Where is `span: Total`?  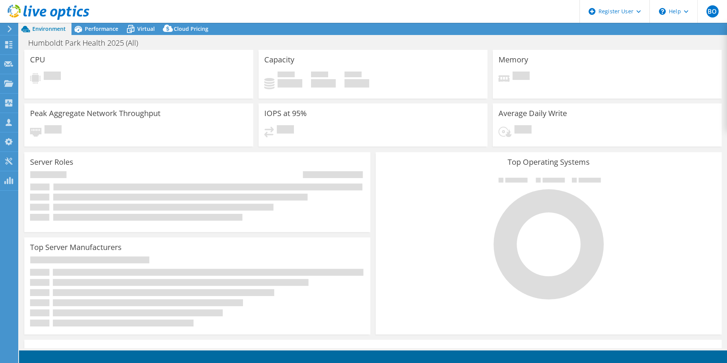 span: Total is located at coordinates (353, 75).